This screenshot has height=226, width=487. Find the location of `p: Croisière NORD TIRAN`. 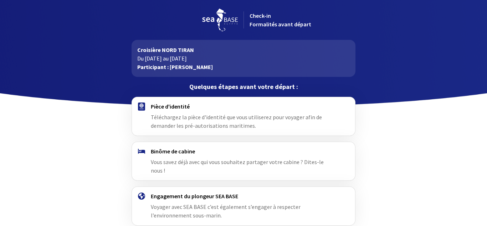

p: Croisière NORD TIRAN is located at coordinates (243, 50).